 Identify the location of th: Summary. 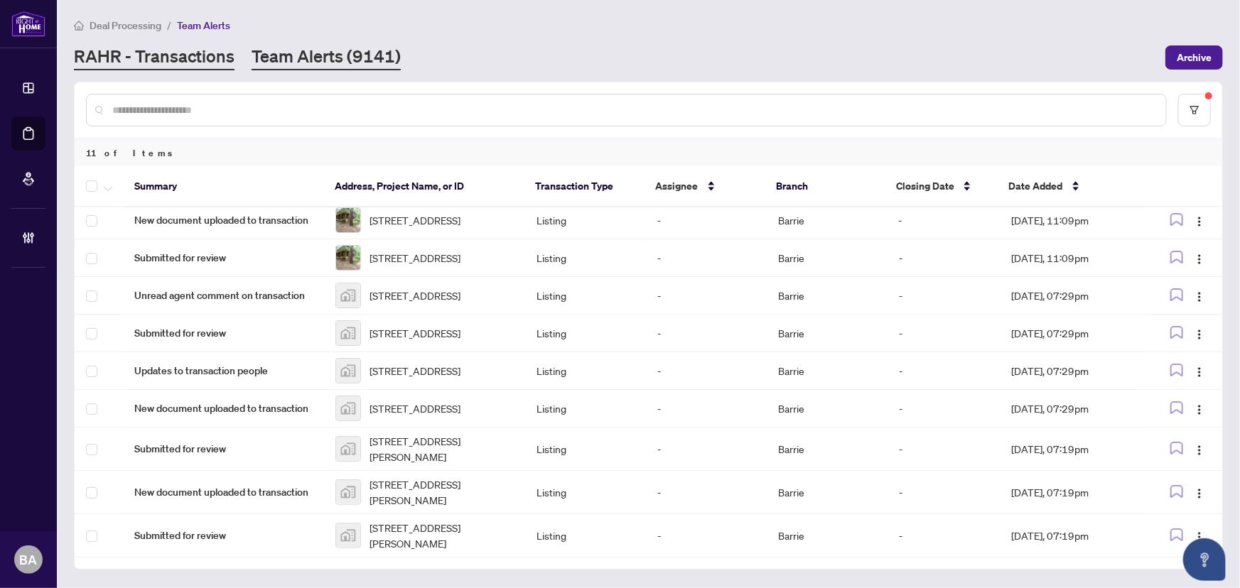
(223, 187).